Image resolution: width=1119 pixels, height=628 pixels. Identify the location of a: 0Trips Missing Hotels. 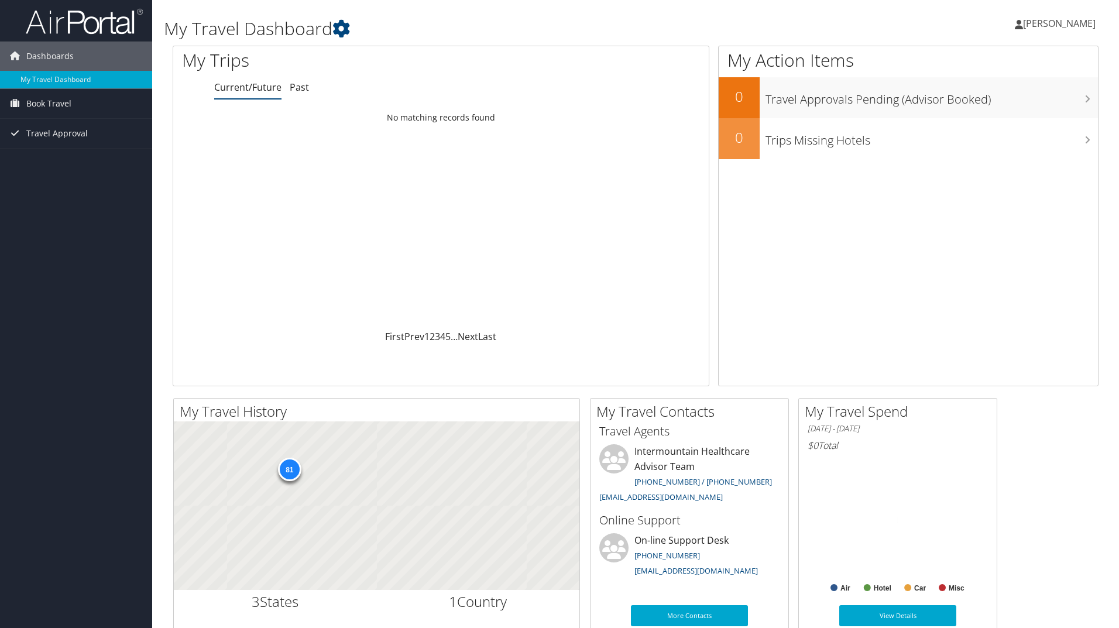
(908, 139).